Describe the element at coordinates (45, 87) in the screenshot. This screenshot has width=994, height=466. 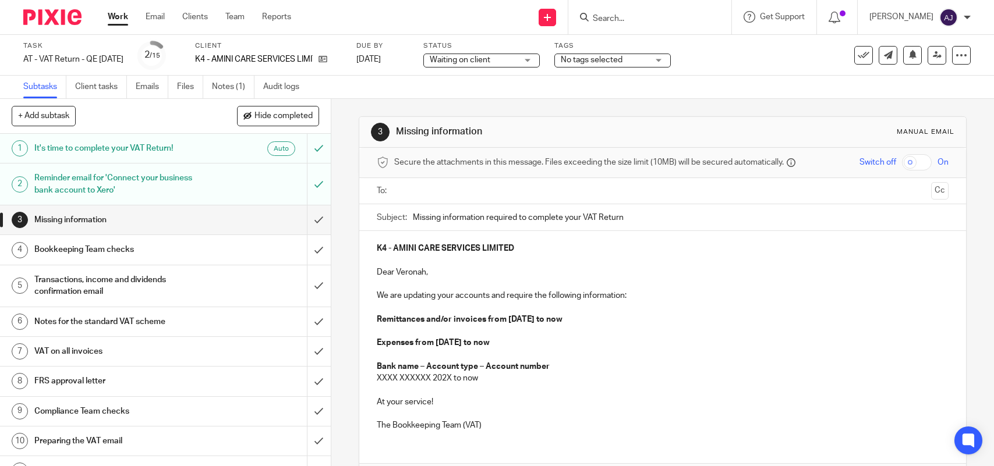
I see `a: Subtasks` at that location.